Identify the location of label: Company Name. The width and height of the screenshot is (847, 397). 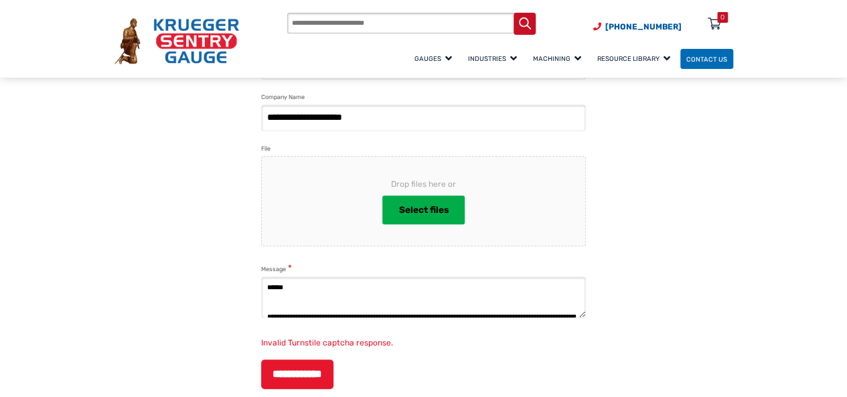
(283, 97).